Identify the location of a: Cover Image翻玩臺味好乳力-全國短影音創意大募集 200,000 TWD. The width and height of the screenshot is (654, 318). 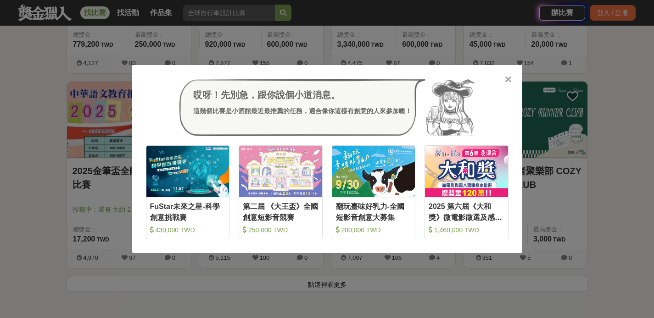
(373, 192).